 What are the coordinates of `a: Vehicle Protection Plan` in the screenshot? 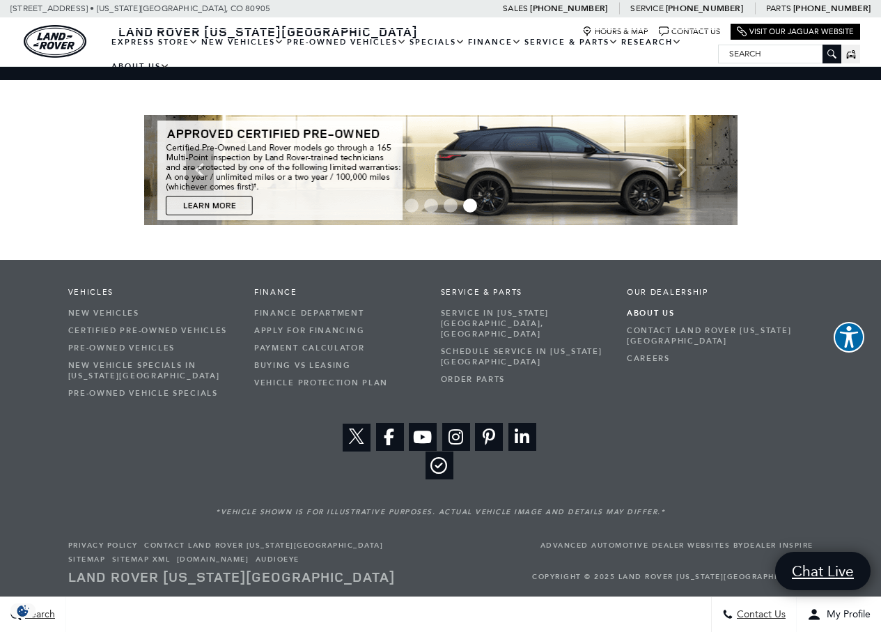 It's located at (337, 382).